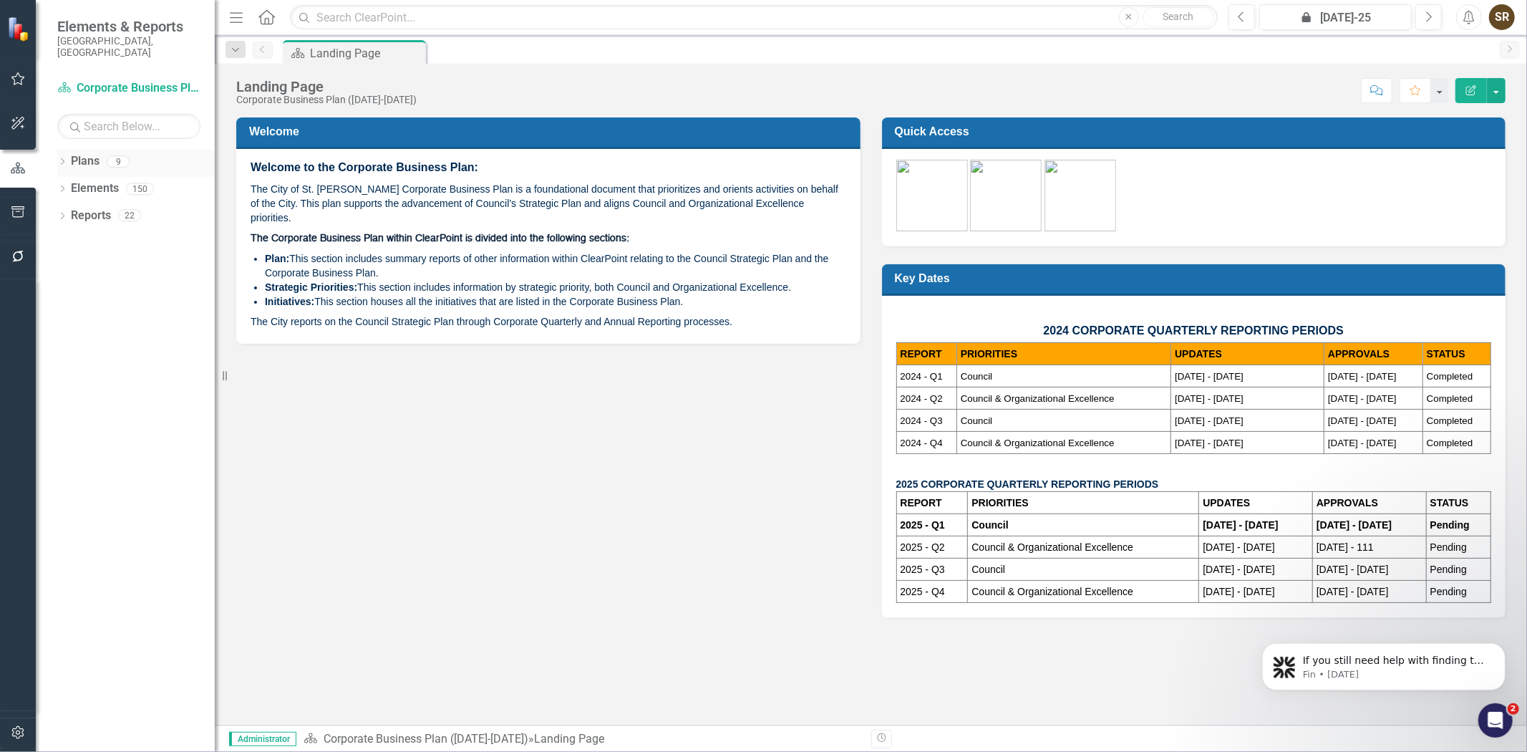 The width and height of the screenshot is (1527, 752). I want to click on span: Elements & Reports, so click(129, 26).